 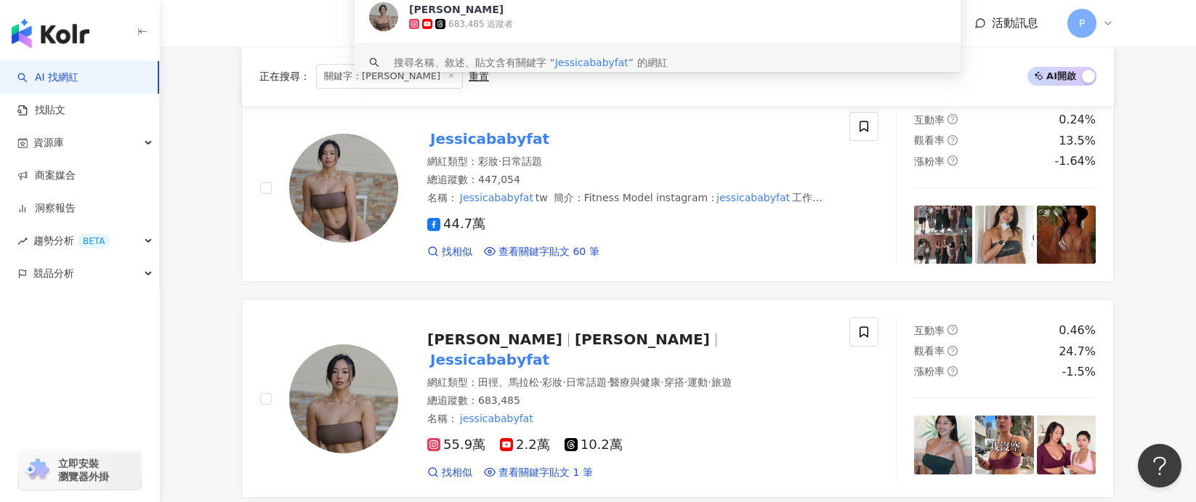 I want to click on img: chrome extension, so click(x=37, y=470).